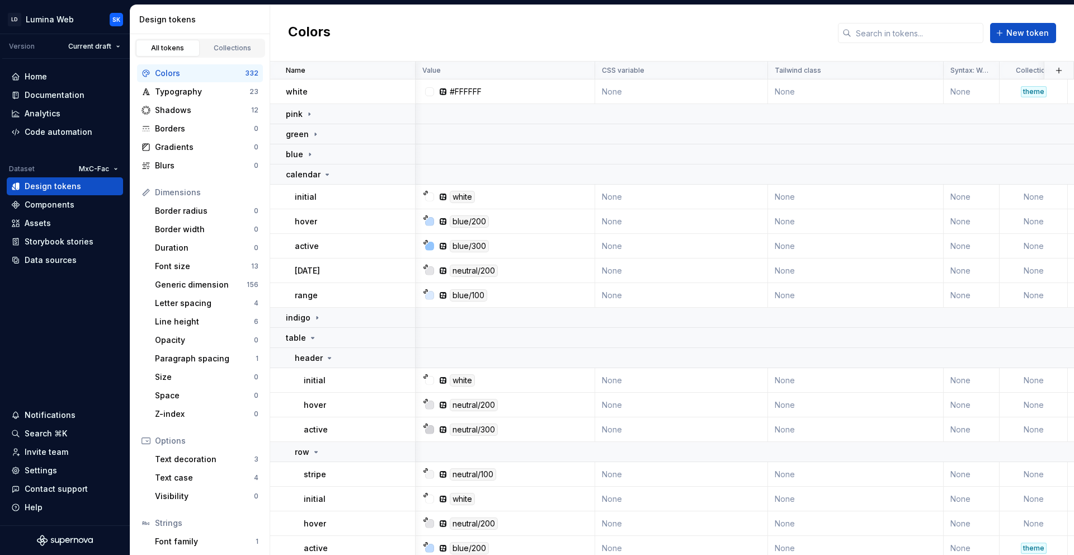  What do you see at coordinates (22, 169) in the screenshot?
I see `div: Dataset` at bounding box center [22, 169].